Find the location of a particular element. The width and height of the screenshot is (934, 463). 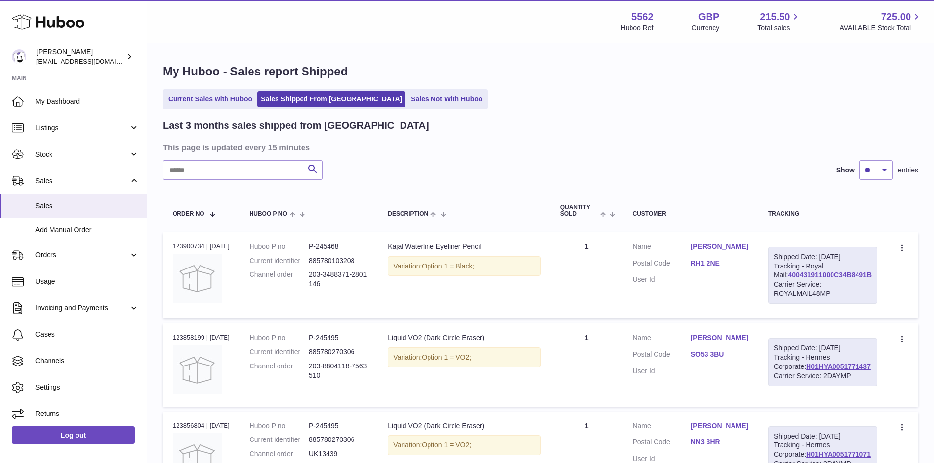

dd: 203-8804118-7563510 is located at coordinates (338, 371).